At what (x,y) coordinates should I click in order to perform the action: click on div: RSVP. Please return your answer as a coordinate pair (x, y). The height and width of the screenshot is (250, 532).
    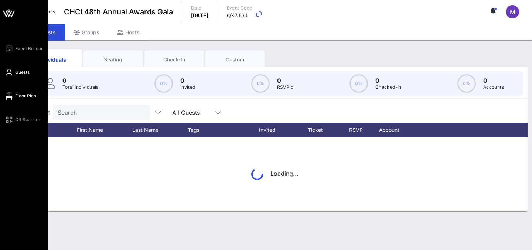
    Looking at the image, I should click on (360, 130).